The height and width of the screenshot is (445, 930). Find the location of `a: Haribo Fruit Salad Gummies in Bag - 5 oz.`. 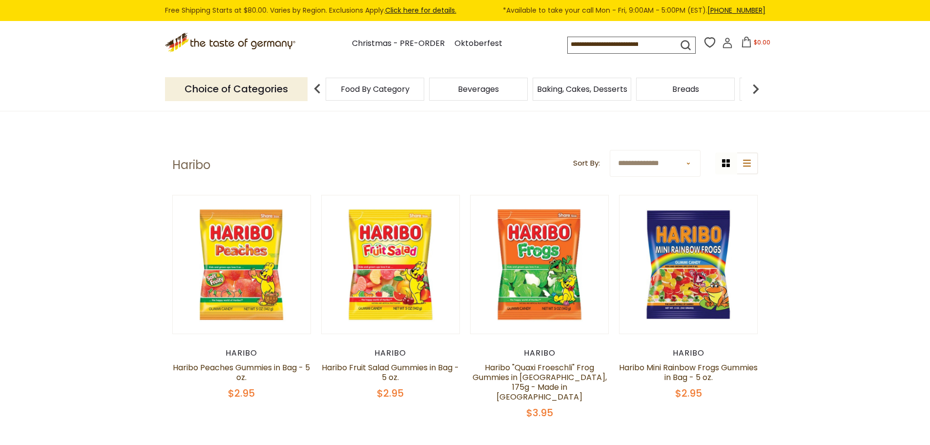

a: Haribo Fruit Salad Gummies in Bag - 5 oz. is located at coordinates (390, 372).